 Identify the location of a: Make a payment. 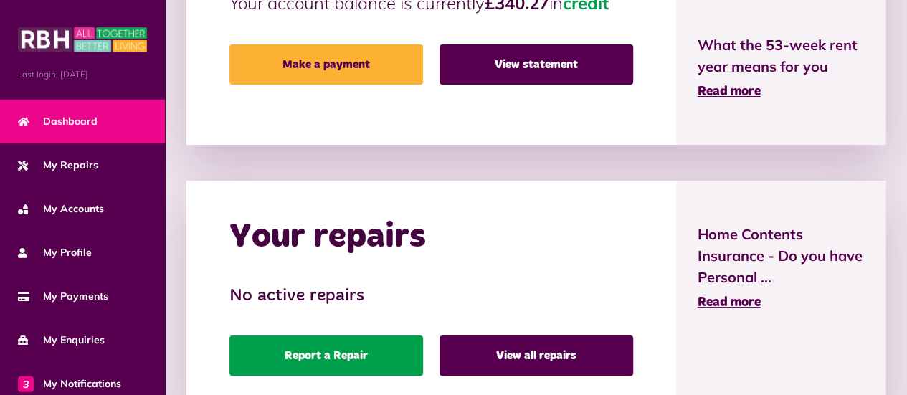
(326, 65).